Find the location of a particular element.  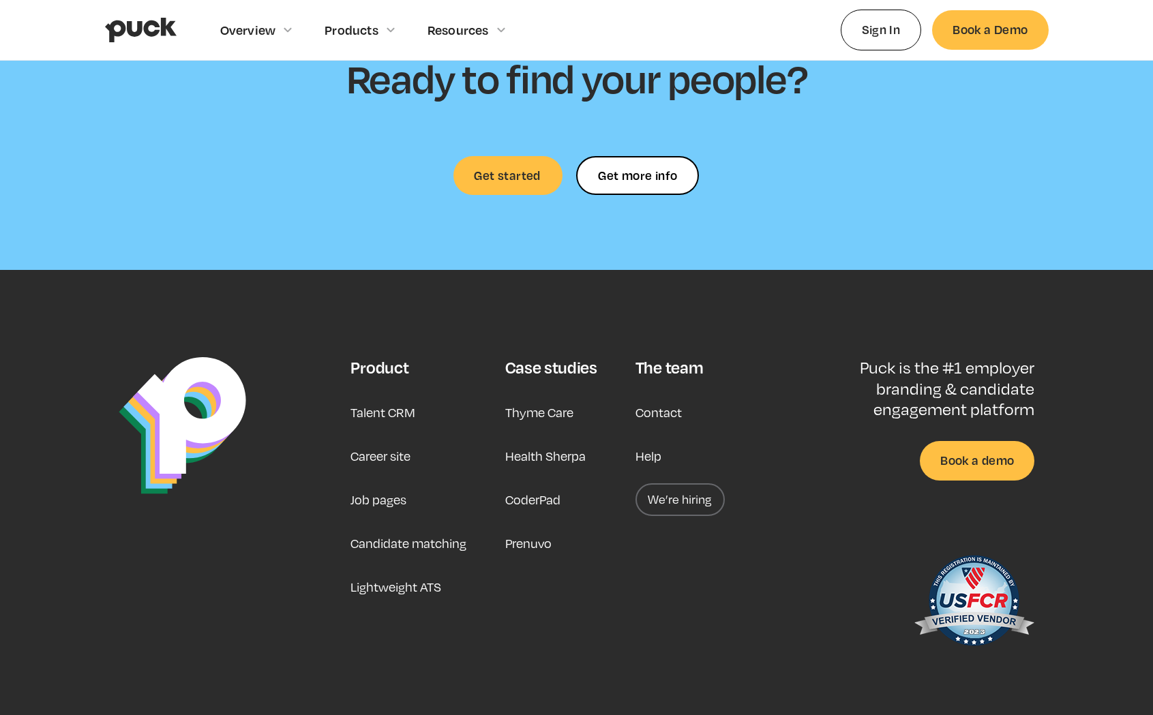

a: Get started is located at coordinates (508, 175).